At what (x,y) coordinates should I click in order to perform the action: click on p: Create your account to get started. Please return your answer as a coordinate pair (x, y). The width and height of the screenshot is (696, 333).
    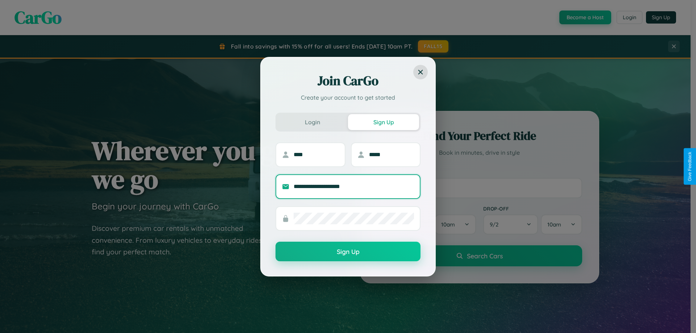
    Looking at the image, I should click on (348, 97).